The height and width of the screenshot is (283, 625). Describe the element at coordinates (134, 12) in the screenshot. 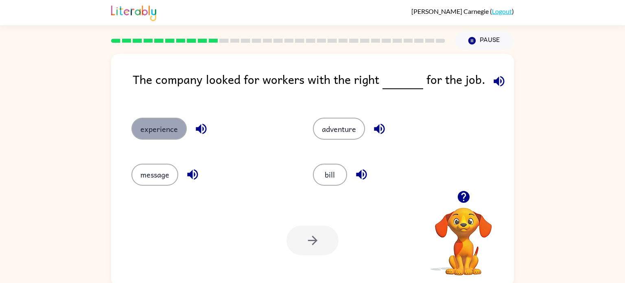

I see `img: Literably` at that location.